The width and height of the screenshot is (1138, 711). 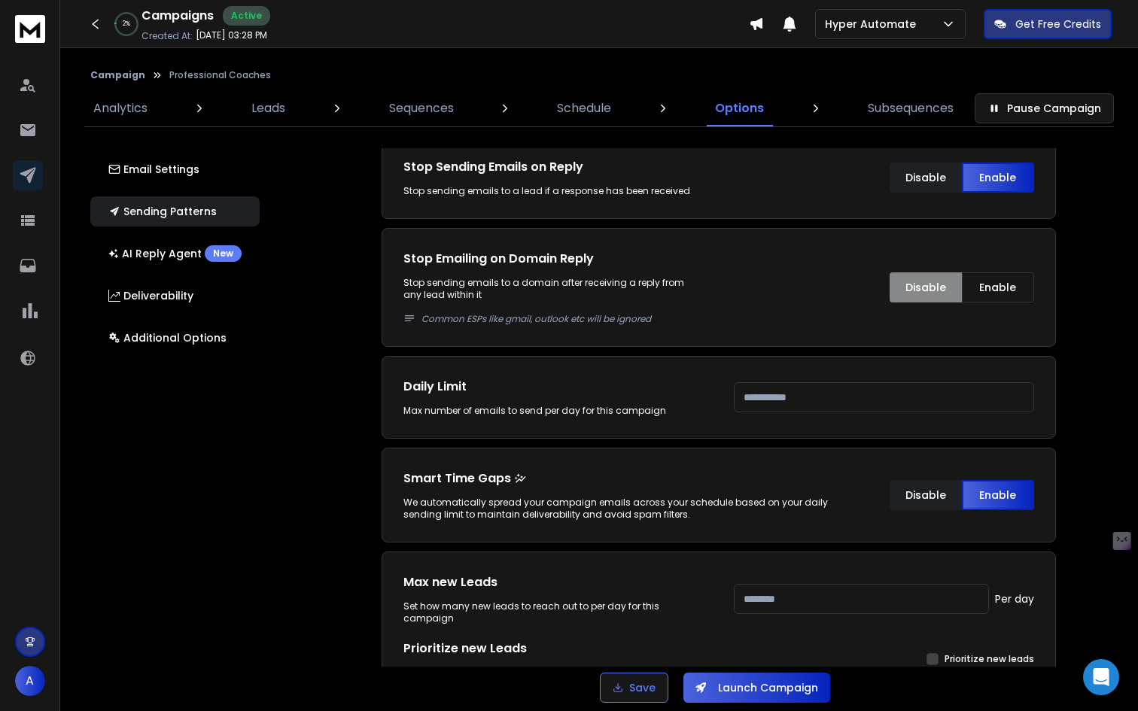 I want to click on p: Get Free Credits, so click(x=1058, y=24).